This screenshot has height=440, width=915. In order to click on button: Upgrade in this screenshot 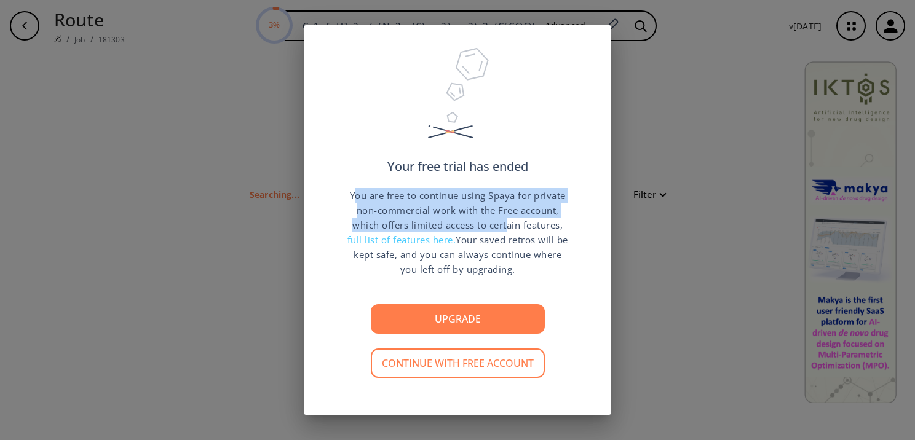, I will do `click(457, 319)`.